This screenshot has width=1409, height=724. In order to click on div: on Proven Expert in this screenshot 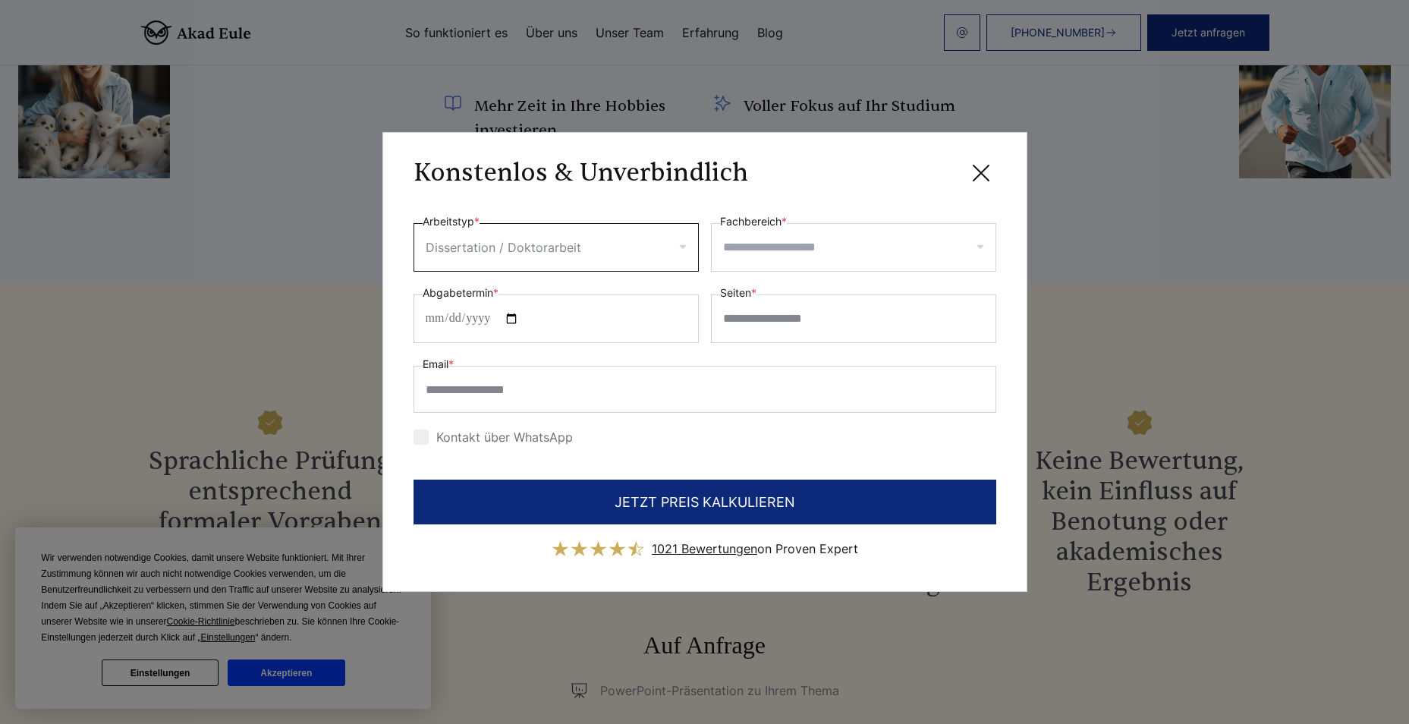, I will do `click(755, 549)`.